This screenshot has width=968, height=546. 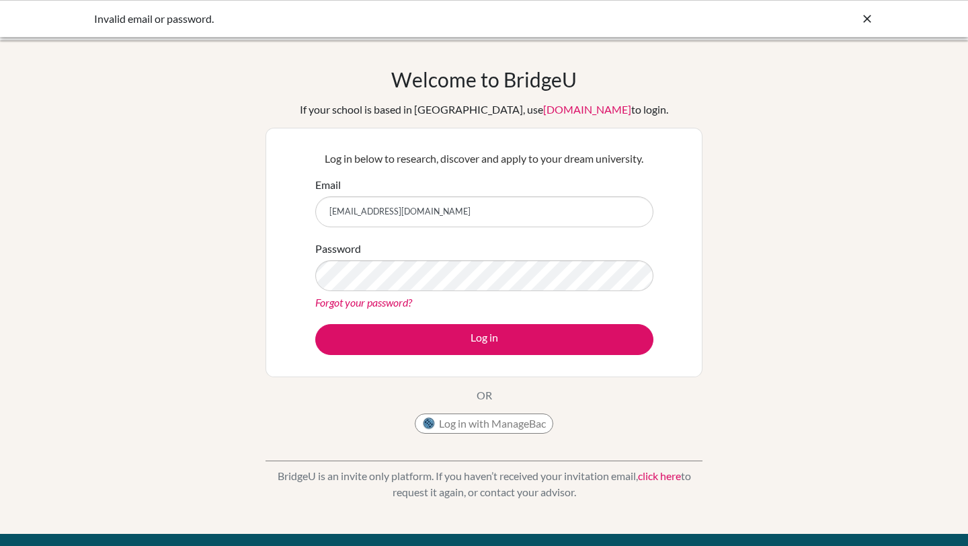 I want to click on p: Log in below to research, discover and apply to your dream university., so click(x=484, y=159).